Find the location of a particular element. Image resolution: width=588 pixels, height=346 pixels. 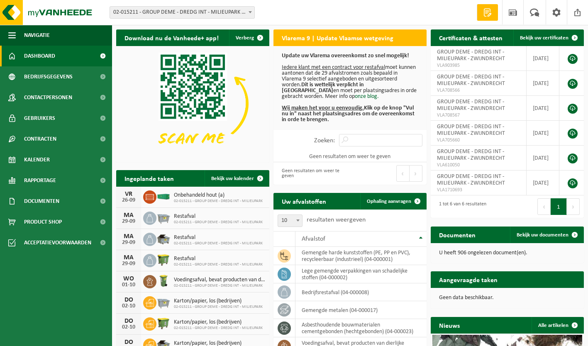

a: Bekijk uw certificaten is located at coordinates (548, 38).